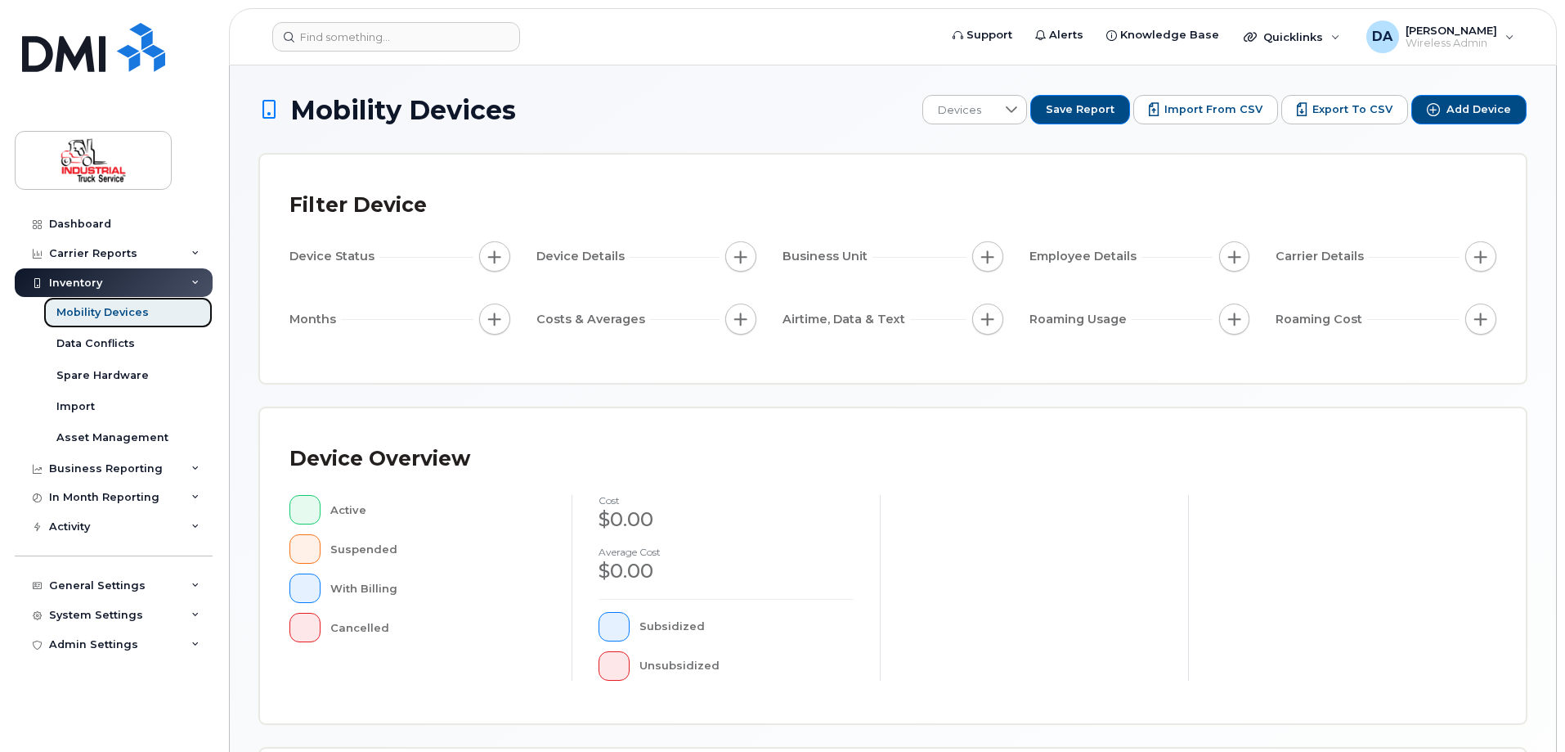 This screenshot has width=1565, height=752. Describe the element at coordinates (959, 110) in the screenshot. I see `span: Devices` at that location.